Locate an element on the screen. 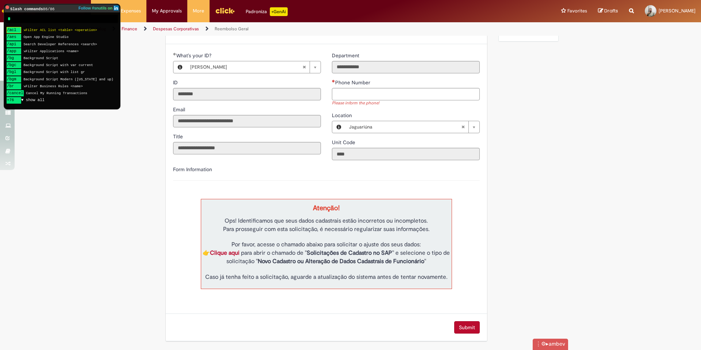  a: JaguariúnaClear field Location is located at coordinates (412, 127).